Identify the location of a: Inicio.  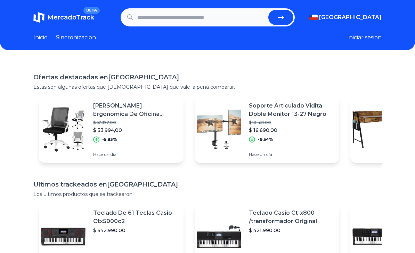
(40, 38).